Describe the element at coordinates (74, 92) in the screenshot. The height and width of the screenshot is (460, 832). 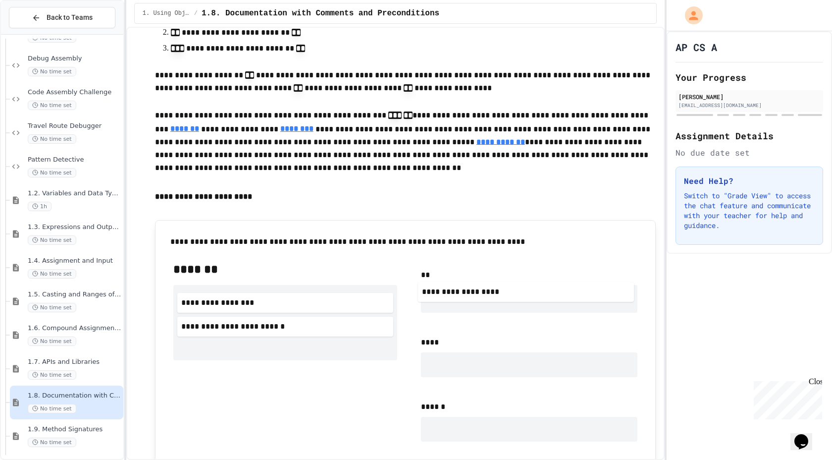
I see `span: Code Assembly Challenge` at that location.